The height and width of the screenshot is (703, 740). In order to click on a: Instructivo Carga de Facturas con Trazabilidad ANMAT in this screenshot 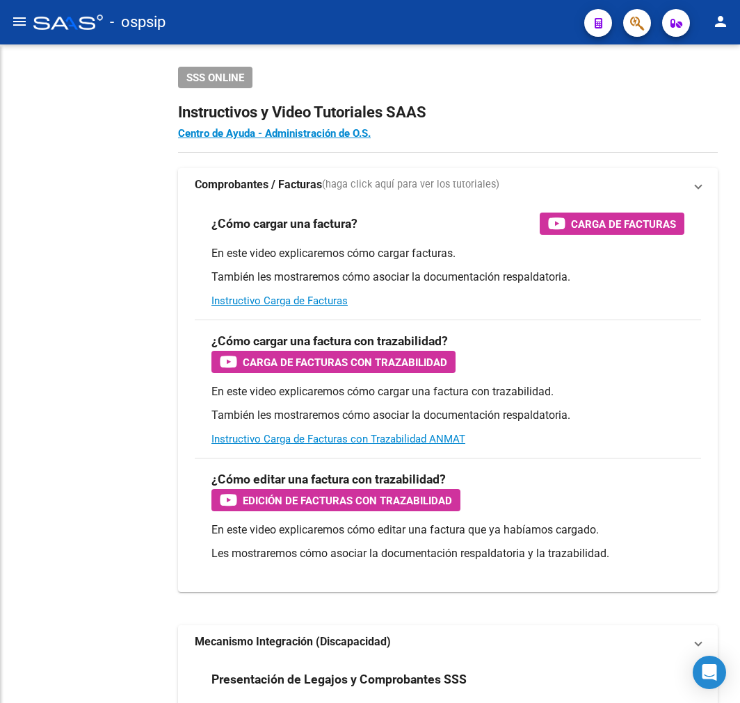, I will do `click(338, 439)`.